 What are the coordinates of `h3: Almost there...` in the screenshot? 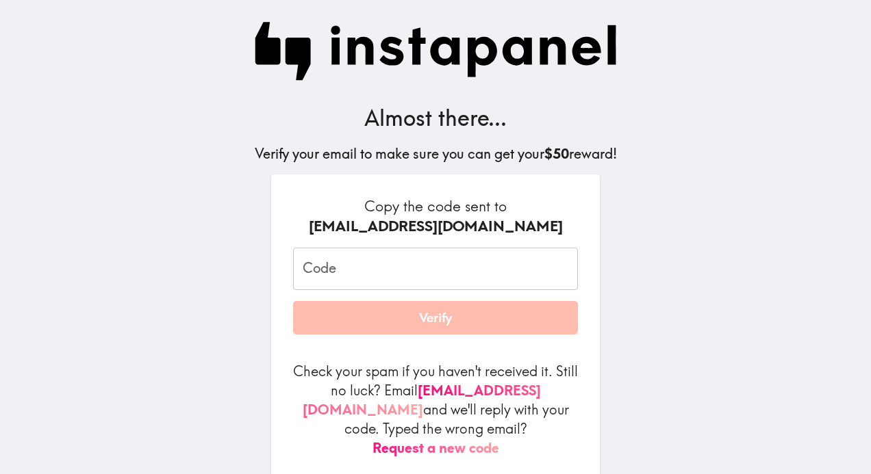 It's located at (435, 118).